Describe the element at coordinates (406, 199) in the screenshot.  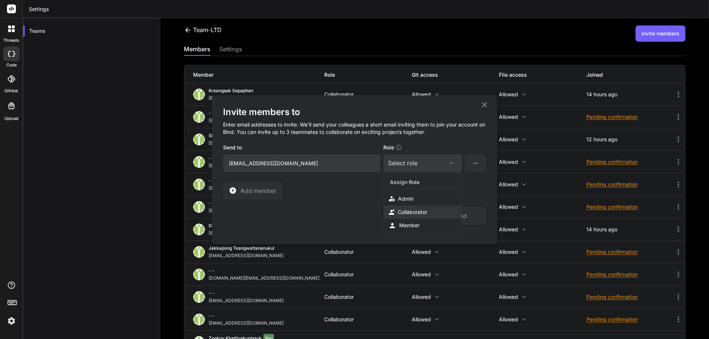
I see `div: Admin` at that location.